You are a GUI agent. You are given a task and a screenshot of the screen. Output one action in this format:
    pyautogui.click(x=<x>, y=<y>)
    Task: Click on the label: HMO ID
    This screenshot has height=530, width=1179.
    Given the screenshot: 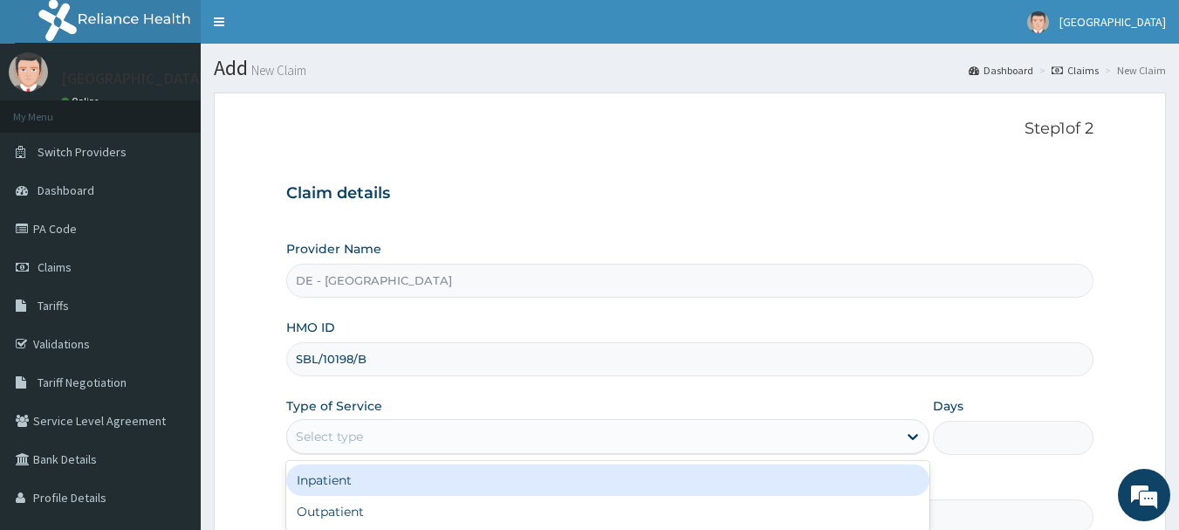 What is the action you would take?
    pyautogui.click(x=311, y=327)
    